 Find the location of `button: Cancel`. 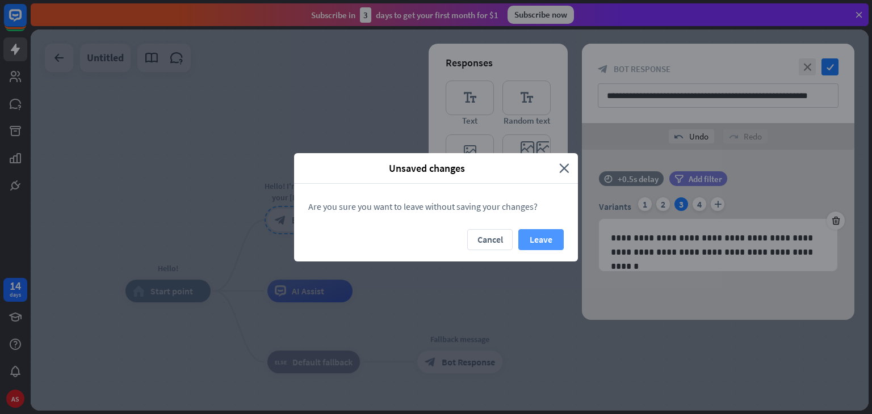

button: Cancel is located at coordinates (490, 239).